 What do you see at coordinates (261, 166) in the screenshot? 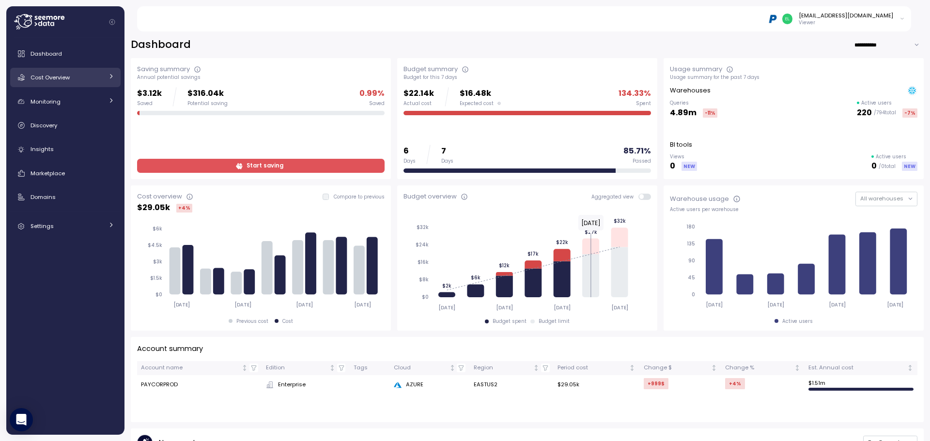
I see `a: Start saving` at bounding box center [261, 166].